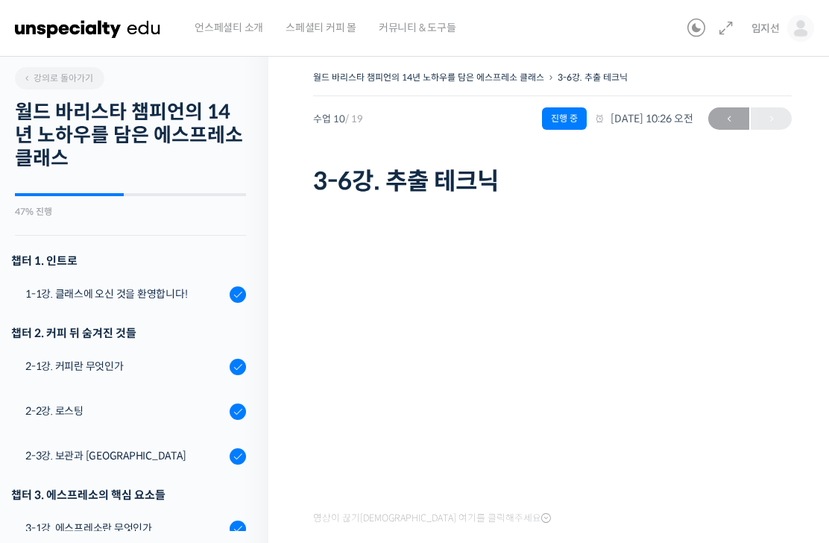  I want to click on div: 챕터 2. 커피 뒤 숨겨진 것들, so click(128, 332).